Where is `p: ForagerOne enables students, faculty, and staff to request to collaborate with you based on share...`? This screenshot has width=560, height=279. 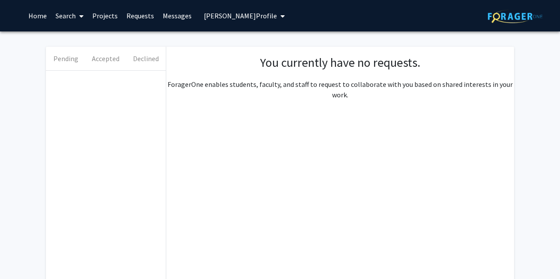 p: ForagerOne enables students, faculty, and staff to request to collaborate with you based on share... is located at coordinates (340, 90).